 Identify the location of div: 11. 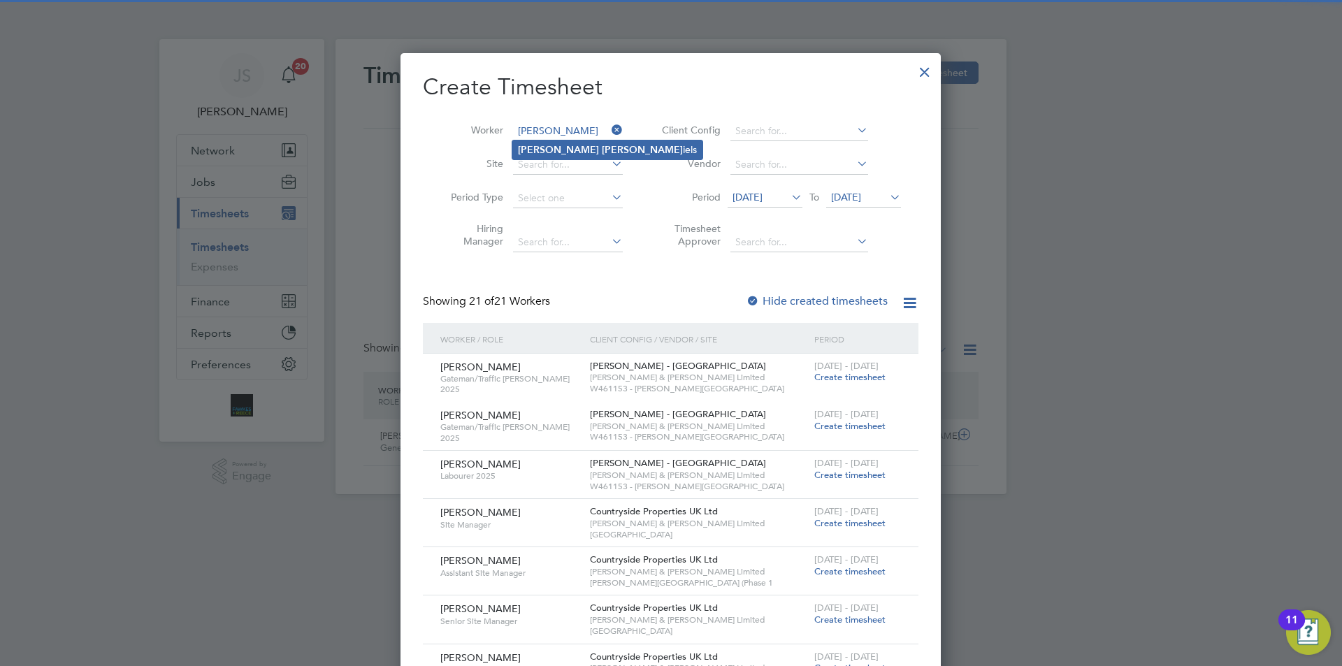
(1292, 629).